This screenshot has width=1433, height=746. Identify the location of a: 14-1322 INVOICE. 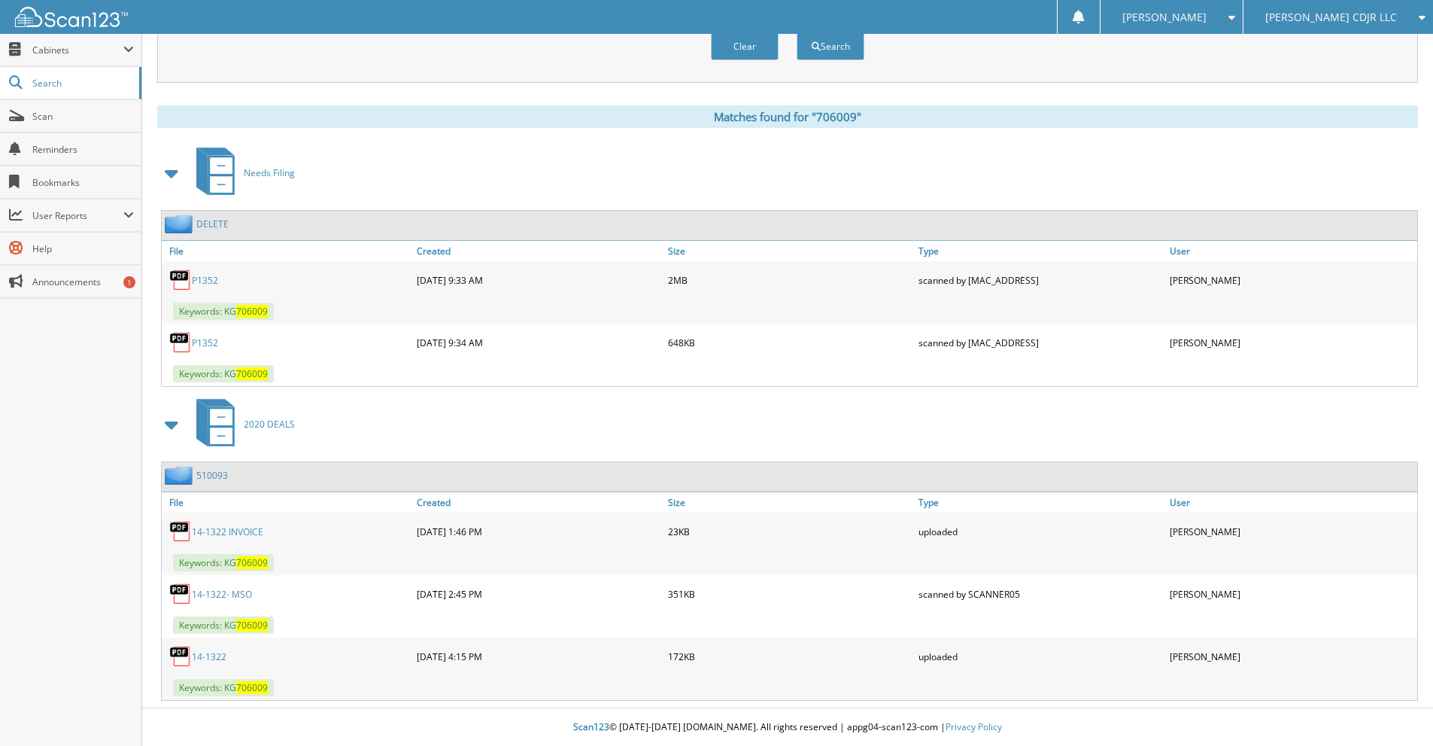
(227, 531).